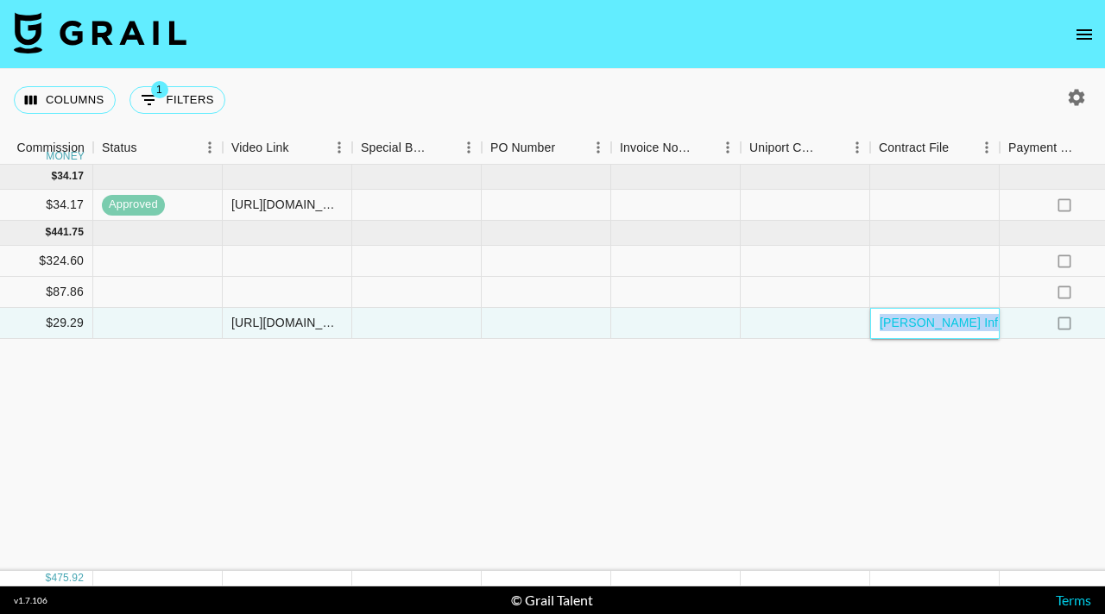 The width and height of the screenshot is (1105, 614). I want to click on div: money, so click(65, 156).